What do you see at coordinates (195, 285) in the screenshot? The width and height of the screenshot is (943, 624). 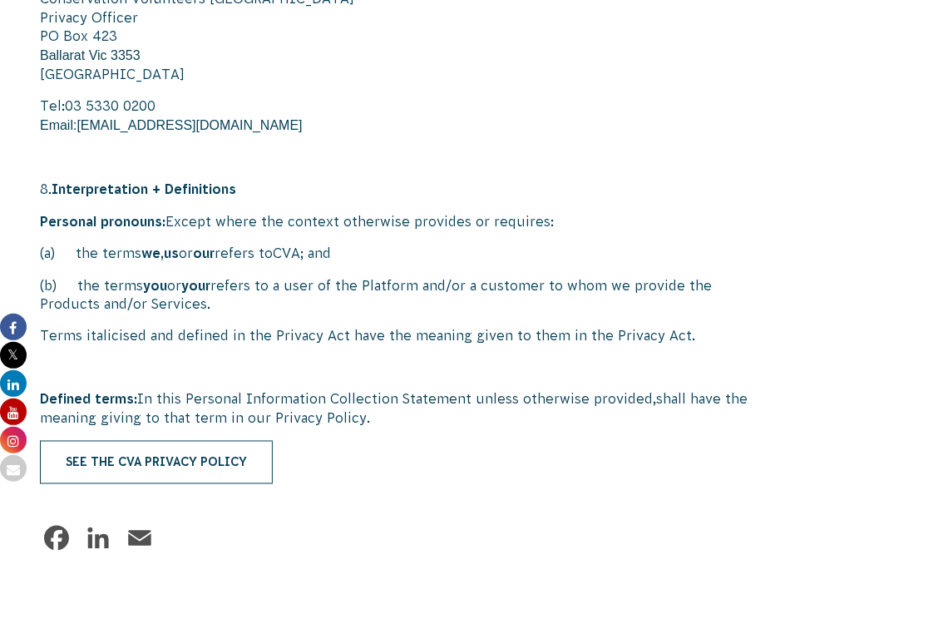 I see `span: your` at bounding box center [195, 285].